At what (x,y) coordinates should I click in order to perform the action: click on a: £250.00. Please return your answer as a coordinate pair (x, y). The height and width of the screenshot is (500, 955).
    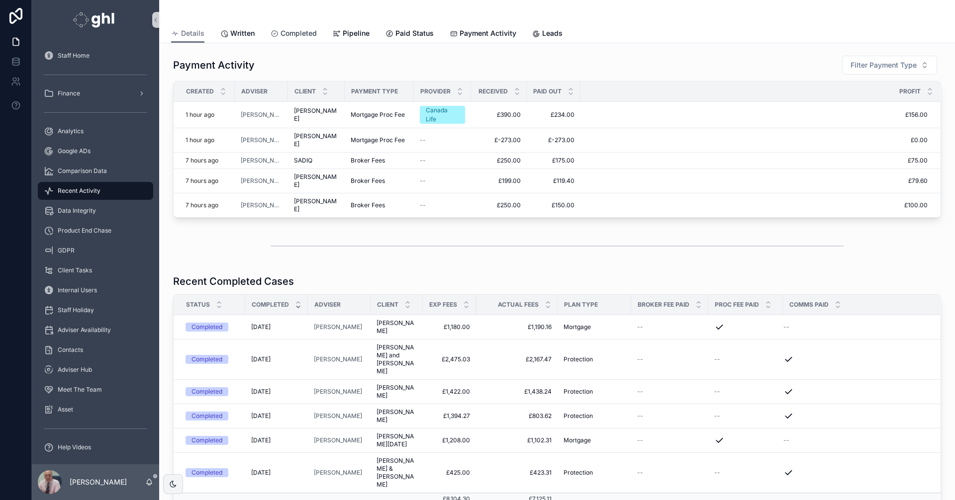
    Looking at the image, I should click on (499, 205).